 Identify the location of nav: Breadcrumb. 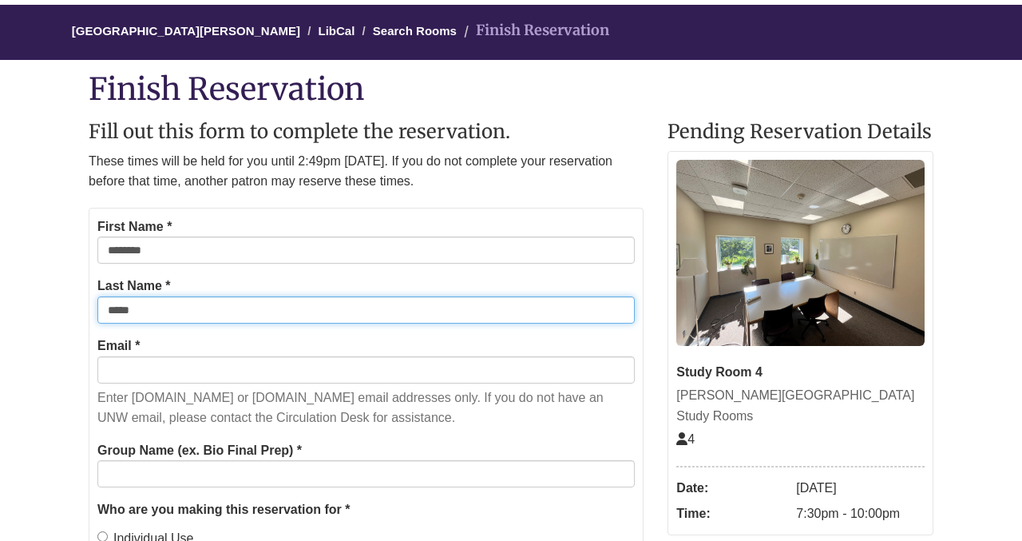
(511, 32).